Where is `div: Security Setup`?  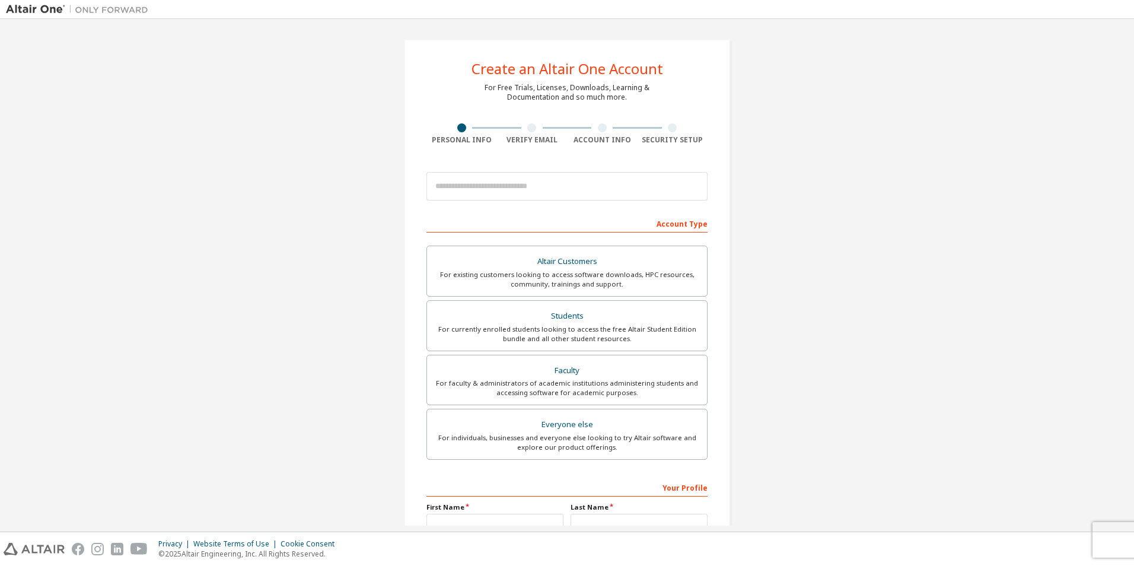 div: Security Setup is located at coordinates (672, 140).